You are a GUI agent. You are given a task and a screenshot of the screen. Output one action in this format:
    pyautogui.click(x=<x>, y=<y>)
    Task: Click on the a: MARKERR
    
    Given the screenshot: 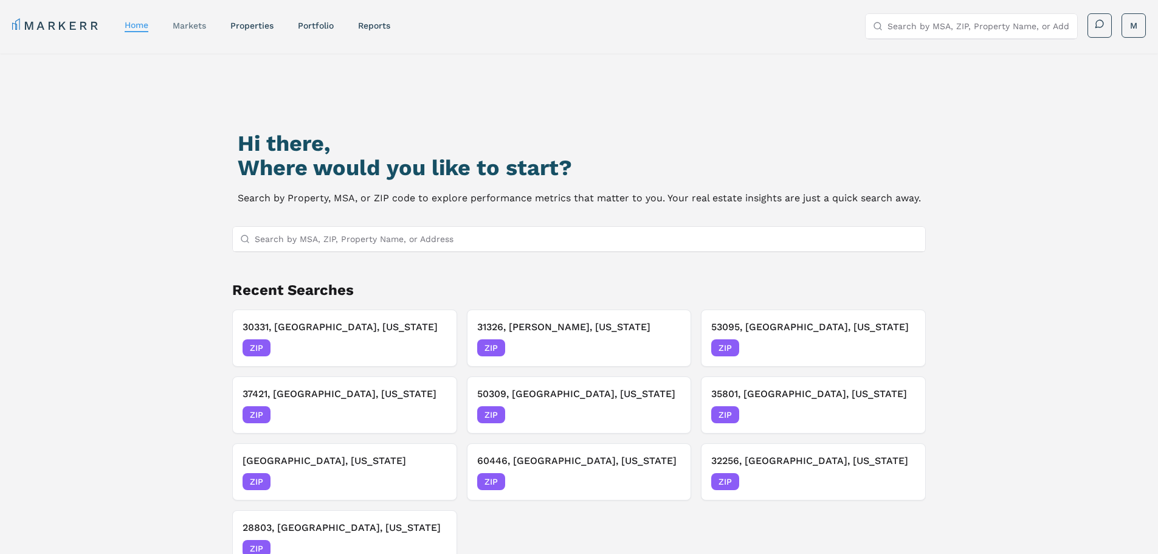 What is the action you would take?
    pyautogui.click(x=56, y=26)
    